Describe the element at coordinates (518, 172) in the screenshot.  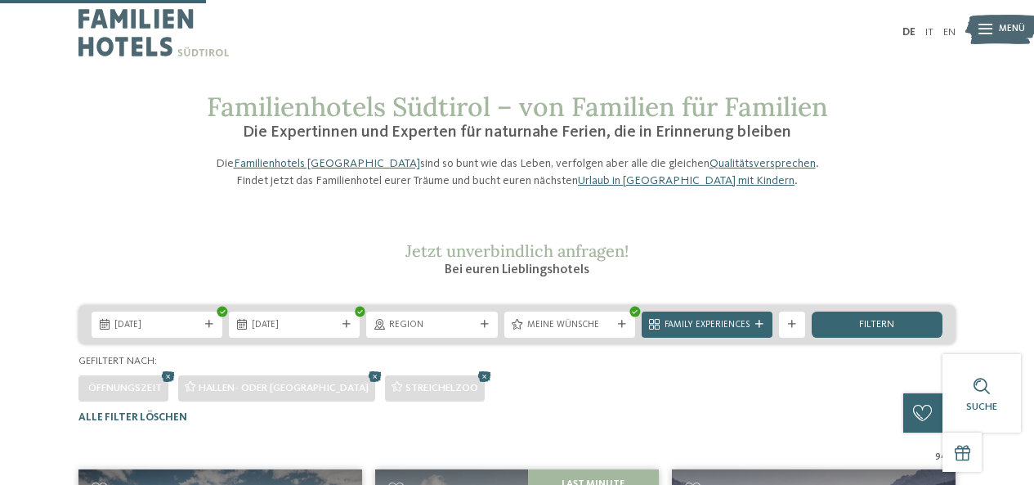
I see `p: Die sind so bunt wie das Leben, verfolgen aber alle die gleichen . Findet jetzt das Familienhotel...` at that location.